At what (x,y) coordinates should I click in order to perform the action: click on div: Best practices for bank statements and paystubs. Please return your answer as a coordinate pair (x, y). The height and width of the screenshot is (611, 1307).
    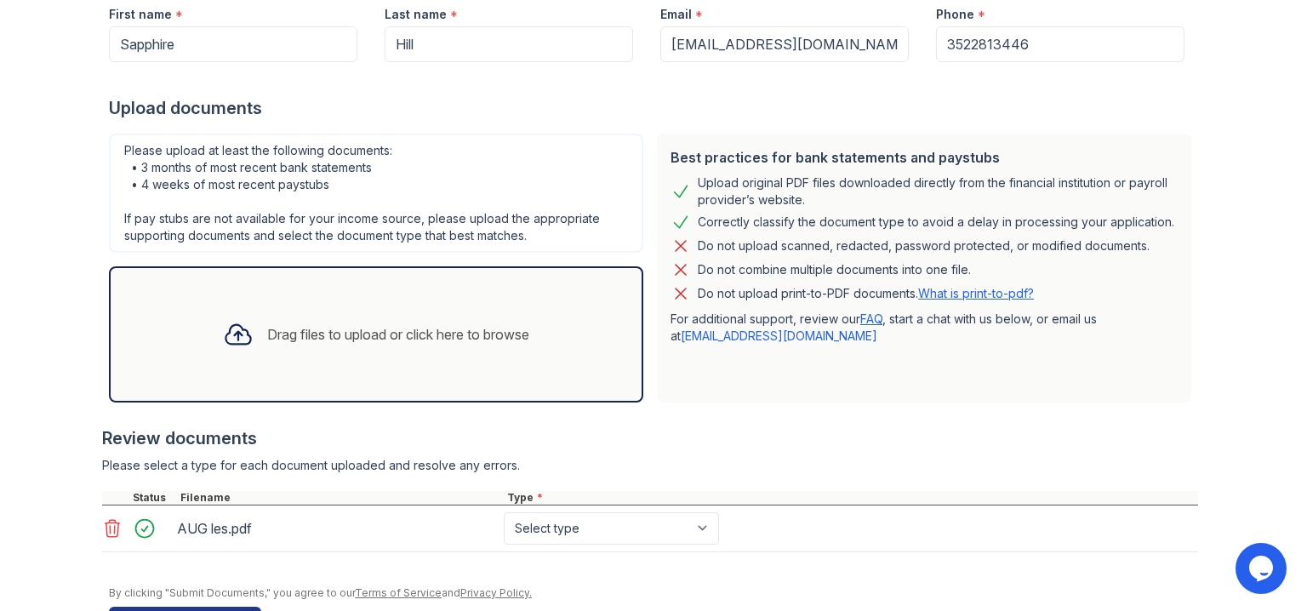
    Looking at the image, I should click on (924, 157).